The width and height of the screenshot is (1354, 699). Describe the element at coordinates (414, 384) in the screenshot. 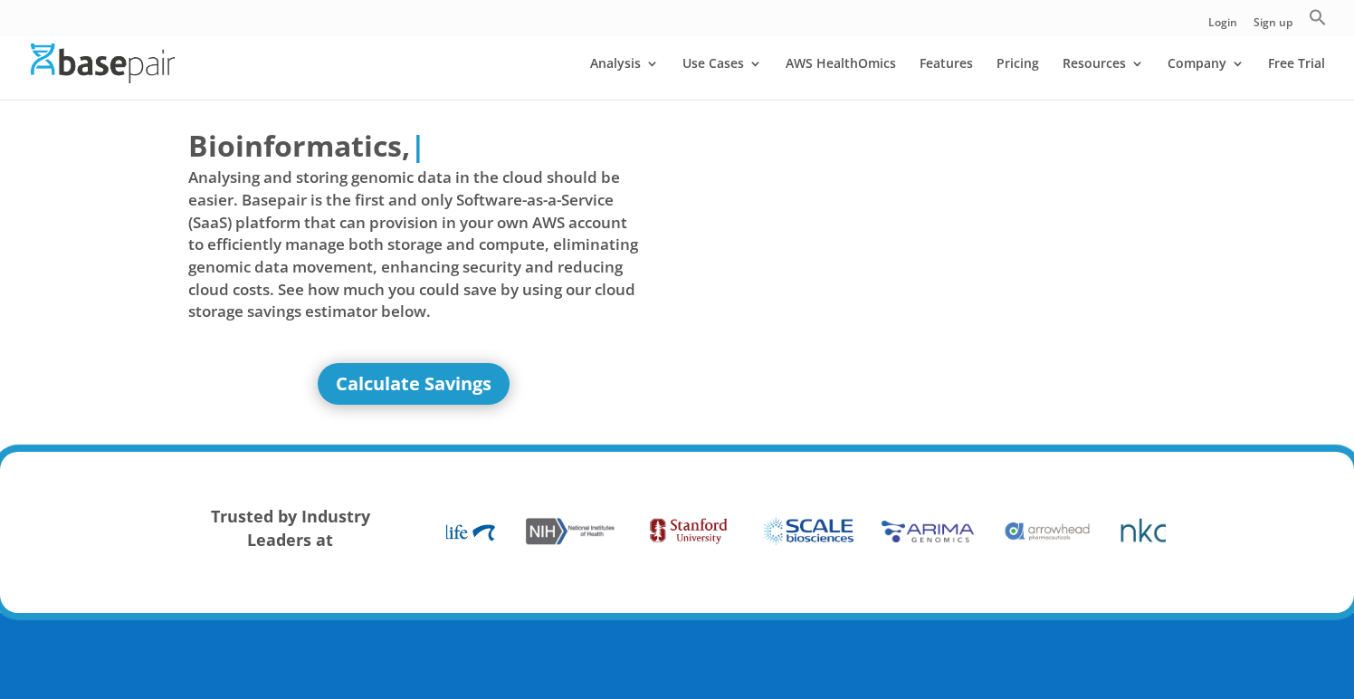

I see `a: Calculate Savings` at that location.